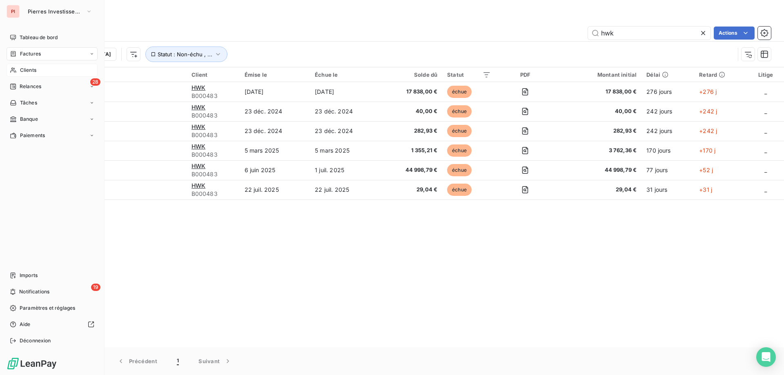 Image resolution: width=784 pixels, height=375 pixels. What do you see at coordinates (345, 75) in the screenshot?
I see `div: Échue le` at bounding box center [345, 75].